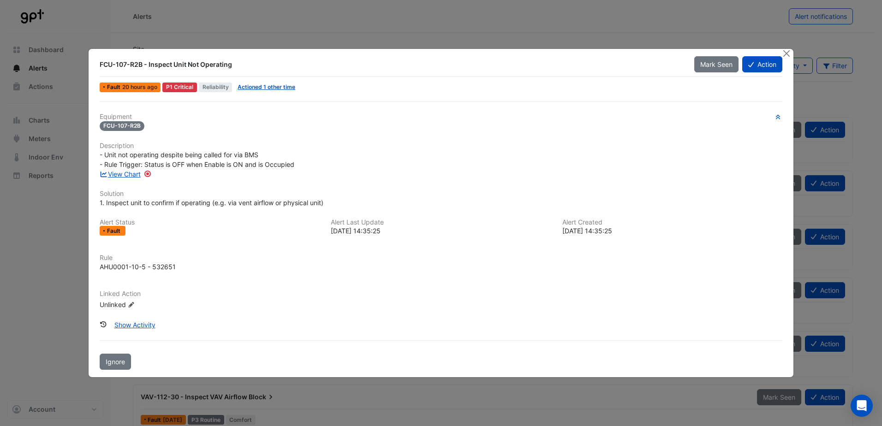  I want to click on button: Close, so click(787, 54).